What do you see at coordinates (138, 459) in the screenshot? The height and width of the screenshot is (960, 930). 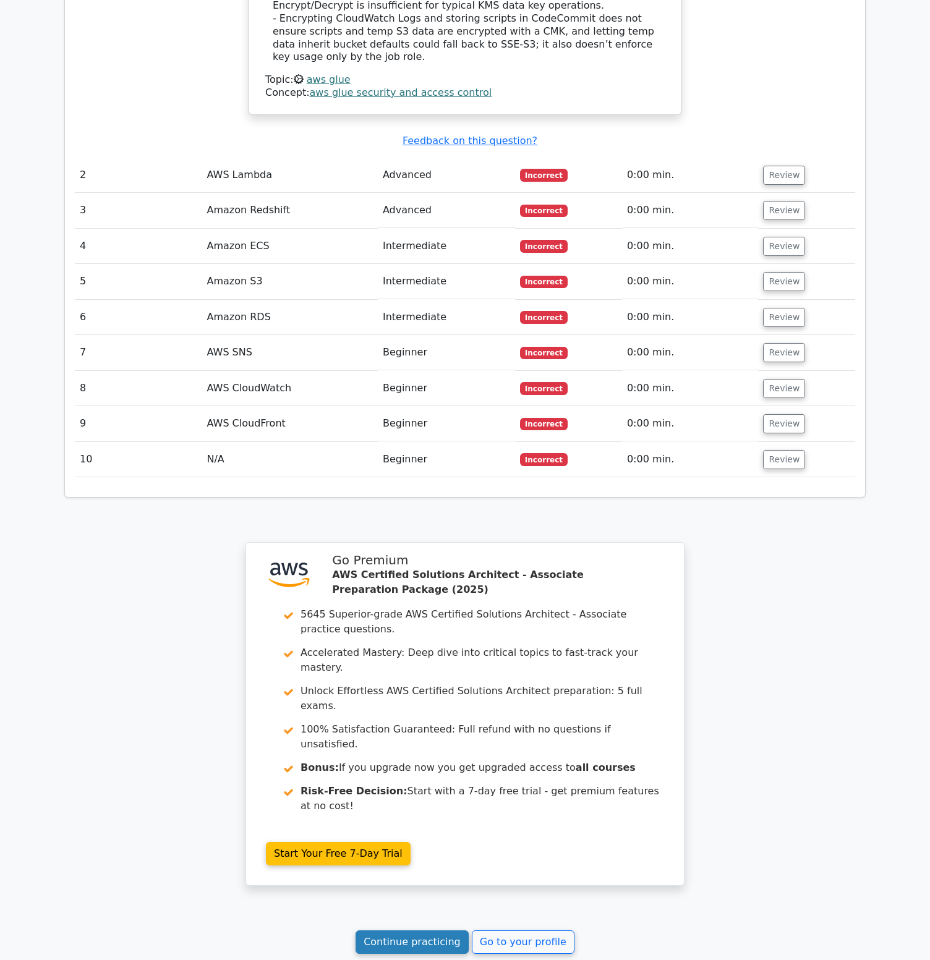 I see `td: 10` at bounding box center [138, 459].